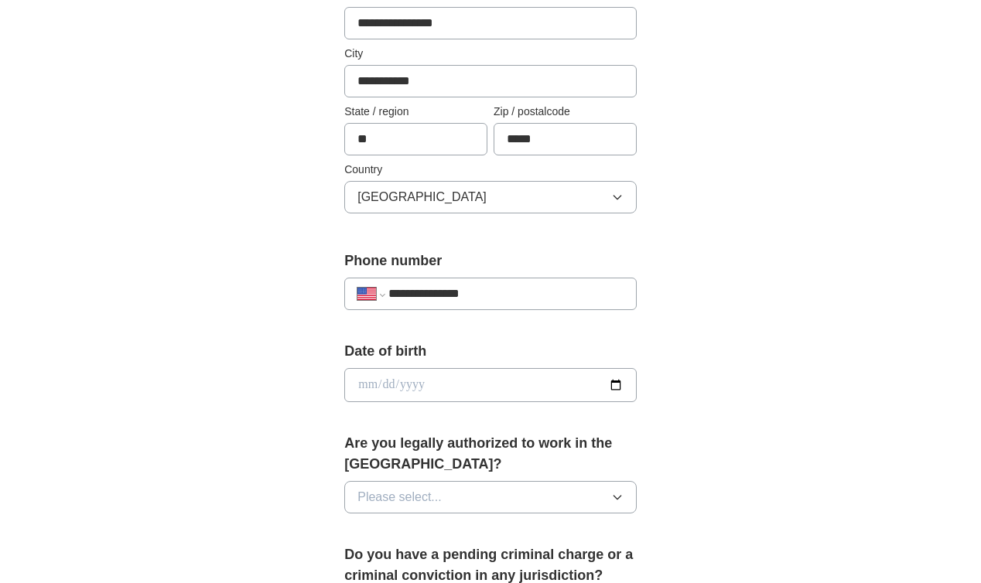 The image size is (981, 583). Describe the element at coordinates (490, 169) in the screenshot. I see `label: Country` at that location.